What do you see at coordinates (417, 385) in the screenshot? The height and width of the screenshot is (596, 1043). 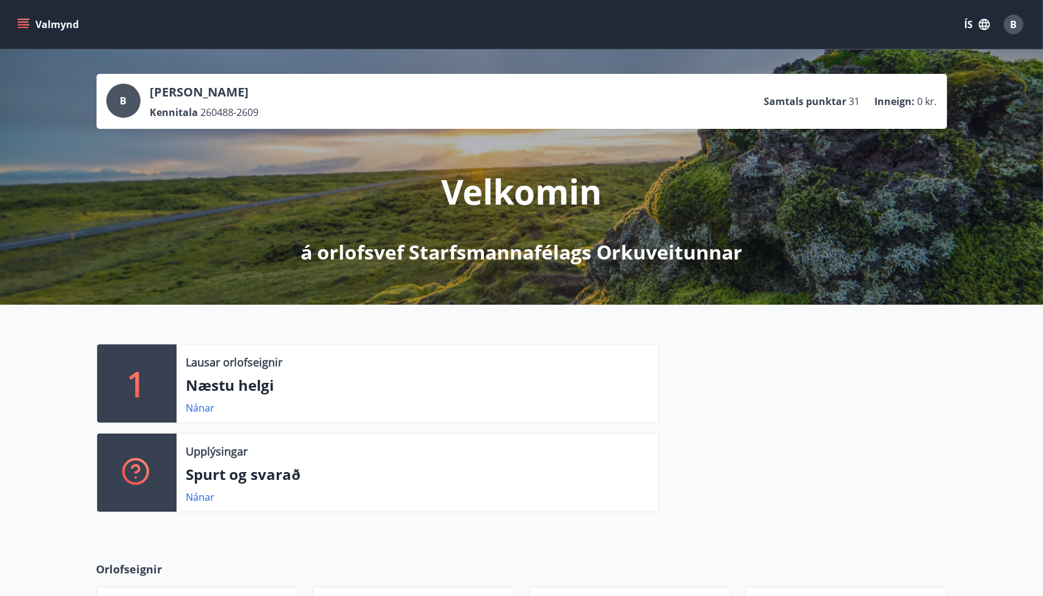 I see `p: Næstu helgi` at bounding box center [417, 385].